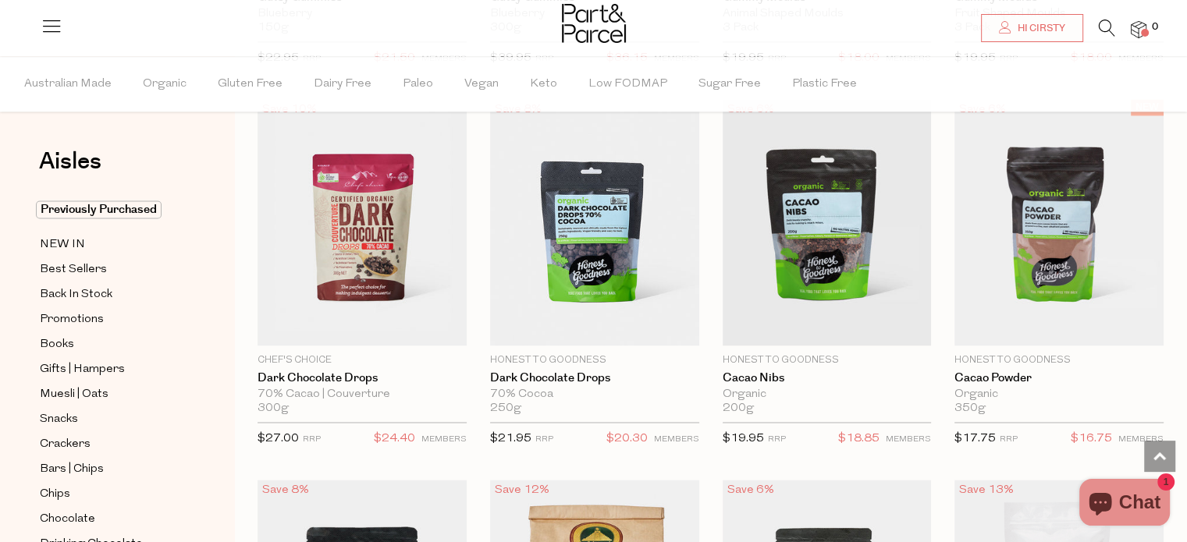 The image size is (1187, 542). I want to click on img: Cacao Nibs, so click(827, 222).